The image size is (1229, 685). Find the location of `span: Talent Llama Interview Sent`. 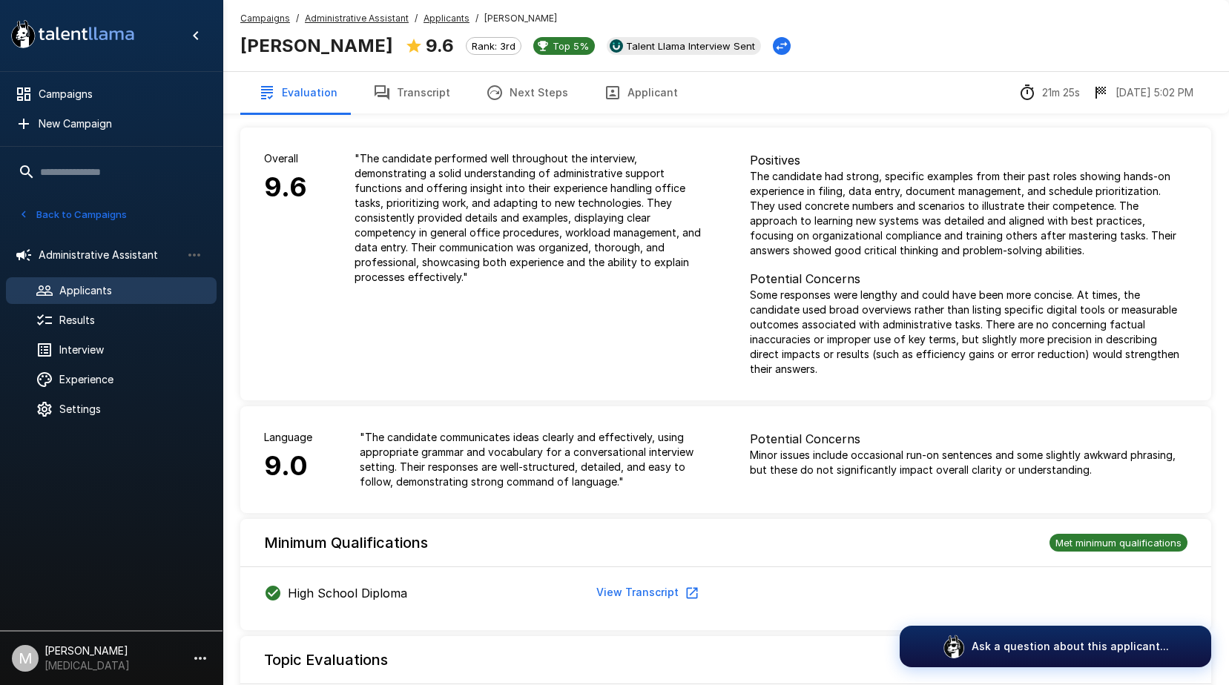

span: Talent Llama Interview Sent is located at coordinates (690, 46).